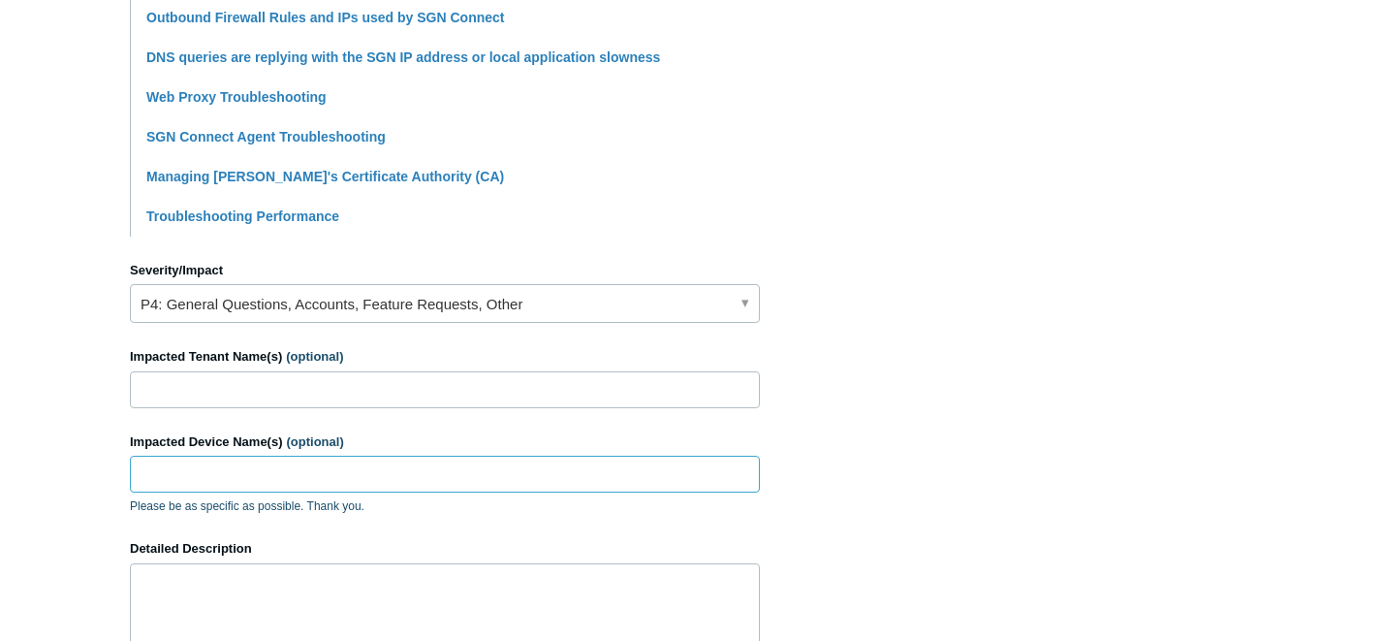  What do you see at coordinates (326, 17) in the screenshot?
I see `a: Outbound Firewall Rules and IPs used by SGN Connect` at bounding box center [326, 17].